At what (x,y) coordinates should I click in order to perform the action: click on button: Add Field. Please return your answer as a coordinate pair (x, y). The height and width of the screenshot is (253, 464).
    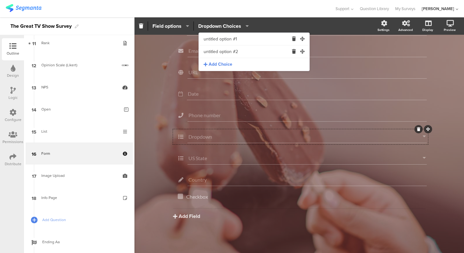
    Looking at the image, I should click on (187, 216).